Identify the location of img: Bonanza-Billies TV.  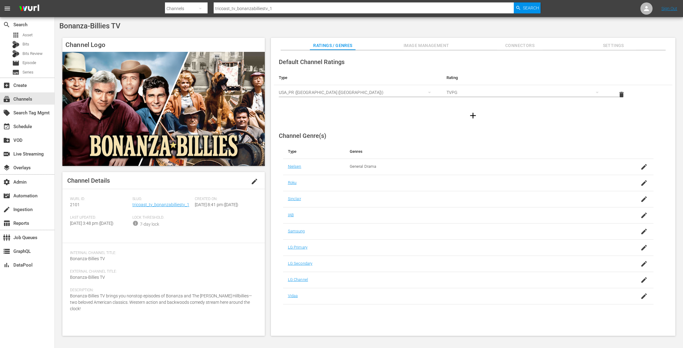
(164, 109).